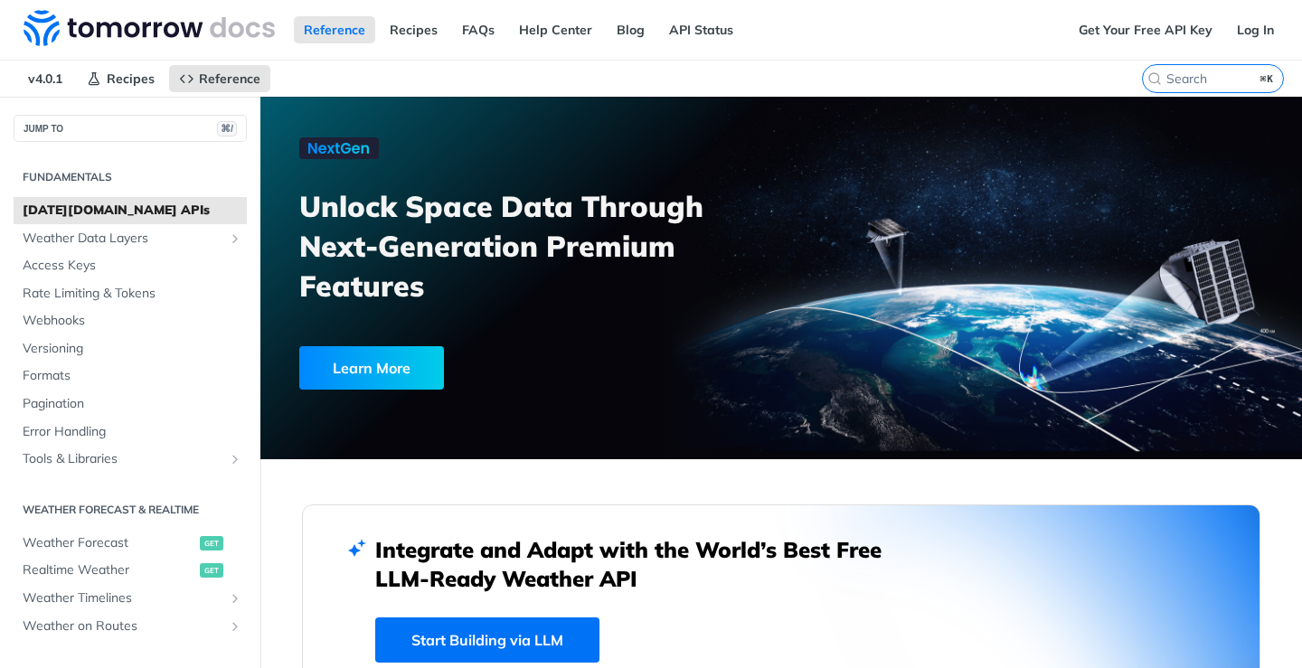 Image resolution: width=1302 pixels, height=668 pixels. Describe the element at coordinates (235, 599) in the screenshot. I see `button: Show subpages for Weather Timelines` at that location.